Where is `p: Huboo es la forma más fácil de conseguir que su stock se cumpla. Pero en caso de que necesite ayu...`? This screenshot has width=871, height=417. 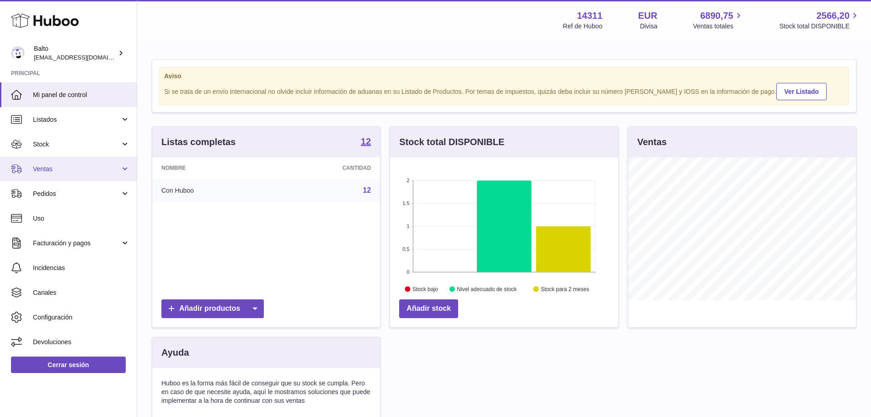
p: Huboo es la forma más fácil de conseguir que su stock se cumpla. Pero en caso de que necesite ayu... is located at coordinates (266, 392).